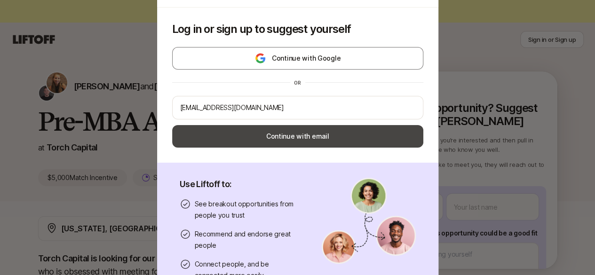 This screenshot has height=275, width=595. Describe the element at coordinates (298, 29) in the screenshot. I see `p: Log in or sign up to suggest yourself` at that location.